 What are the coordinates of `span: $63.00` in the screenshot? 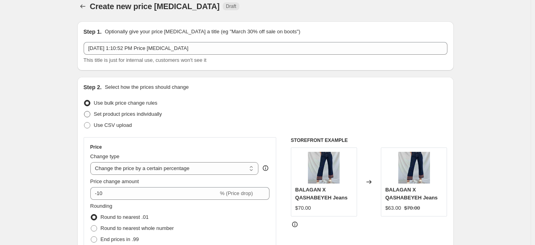 It's located at (393, 207).